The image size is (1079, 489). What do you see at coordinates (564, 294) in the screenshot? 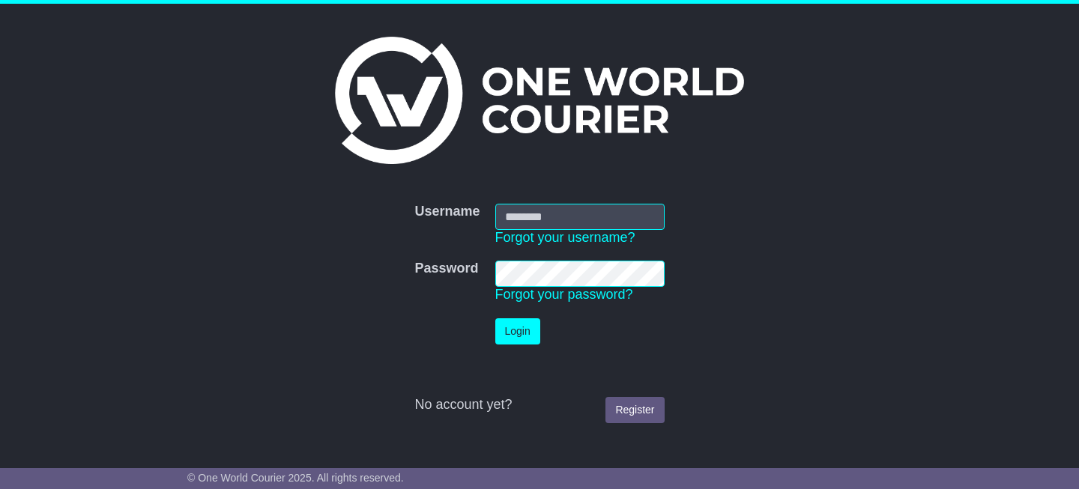
I see `a: Forgot your password?` at bounding box center [564, 294].